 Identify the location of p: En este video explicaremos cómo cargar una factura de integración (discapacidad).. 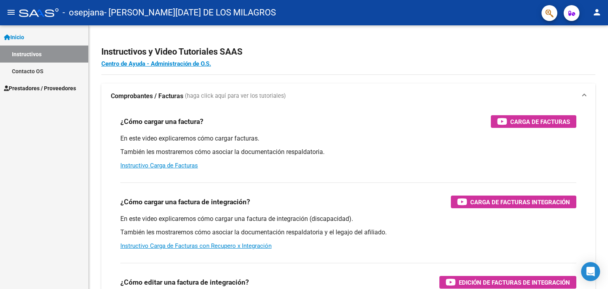
(348, 219).